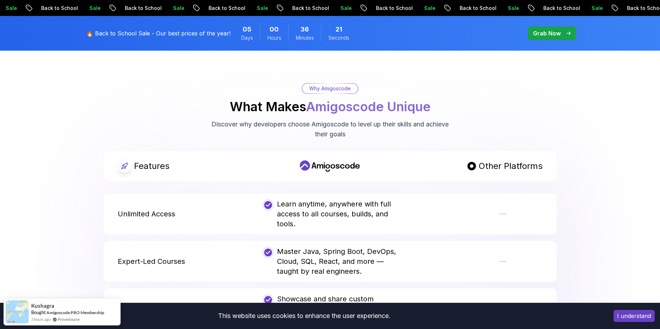 The image size is (660, 329). What do you see at coordinates (43, 306) in the screenshot?
I see `span: Kushagra` at bounding box center [43, 306].